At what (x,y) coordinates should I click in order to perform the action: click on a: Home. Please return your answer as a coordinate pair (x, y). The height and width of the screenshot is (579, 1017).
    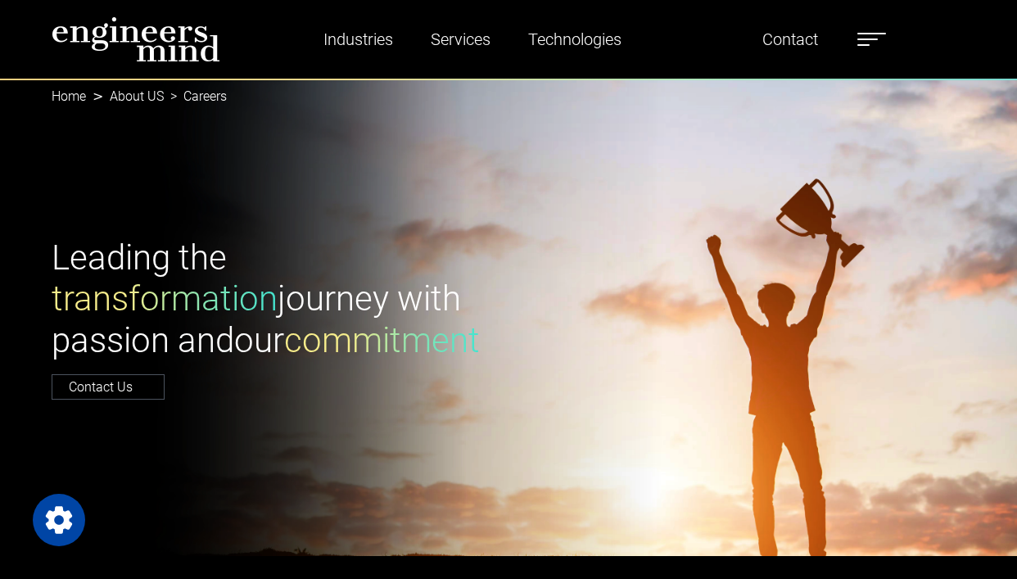
    Looking at the image, I should click on (69, 96).